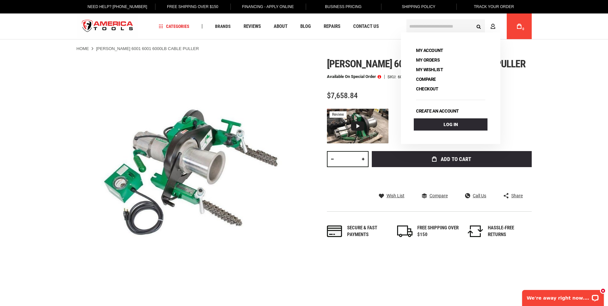 The width and height of the screenshot is (608, 306). I want to click on span: Contact Us, so click(366, 26).